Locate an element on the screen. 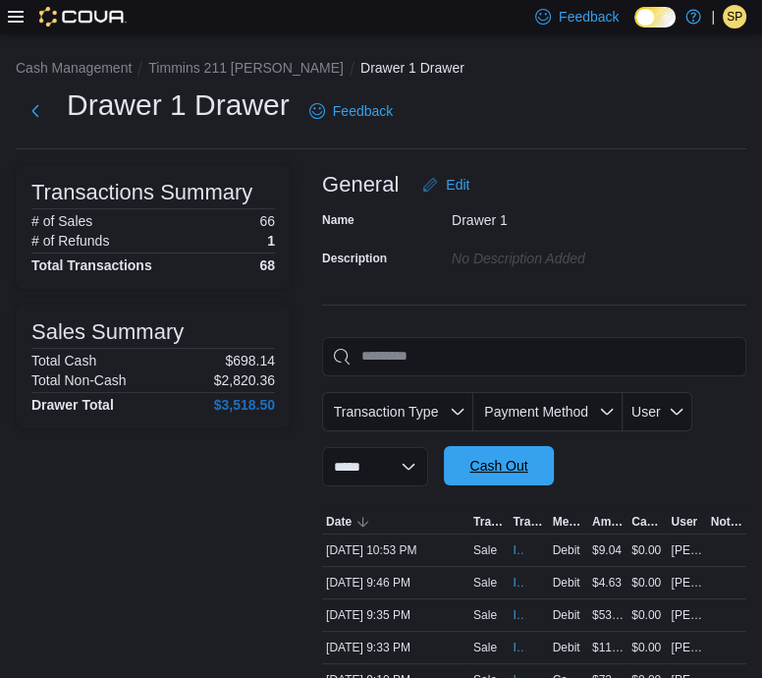 The width and height of the screenshot is (762, 678). h1: Drawer 1 Drawer is located at coordinates (178, 105).